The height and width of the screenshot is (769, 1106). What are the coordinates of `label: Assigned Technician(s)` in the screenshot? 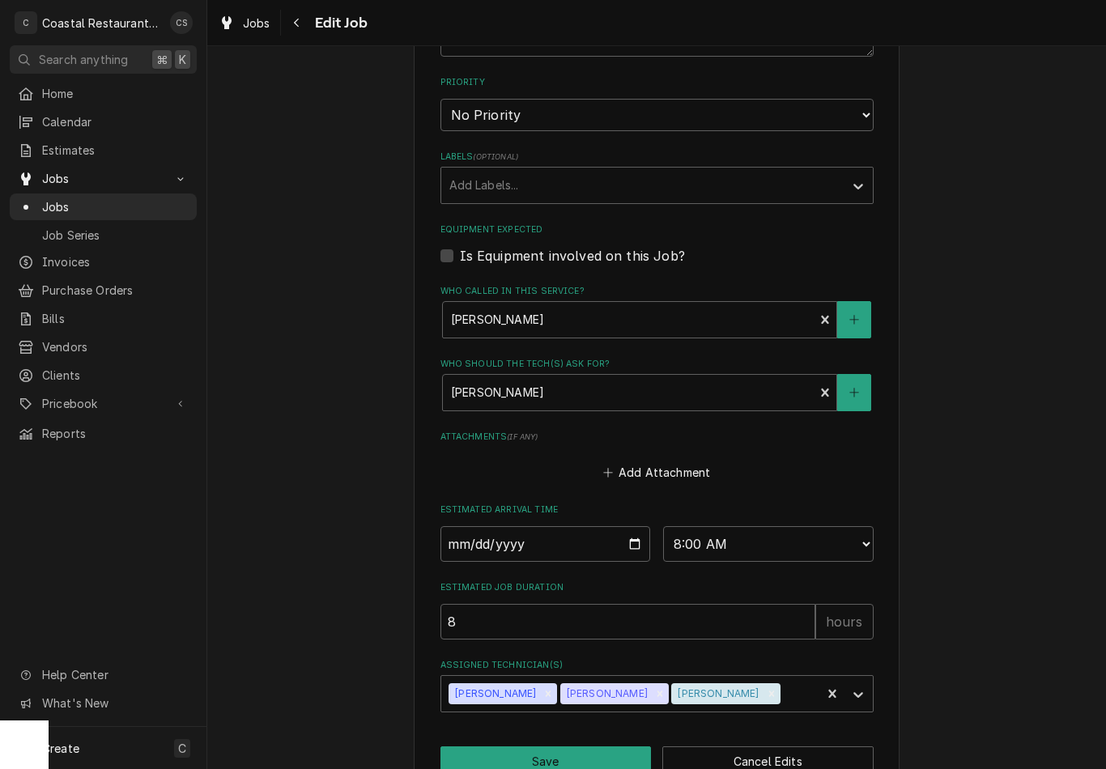 It's located at (656, 665).